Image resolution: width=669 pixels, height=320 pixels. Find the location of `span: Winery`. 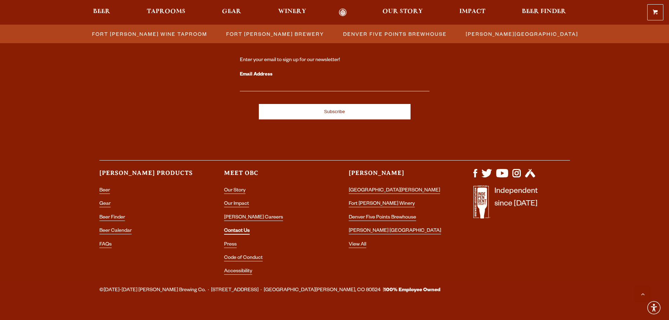

span: Winery is located at coordinates (292, 12).